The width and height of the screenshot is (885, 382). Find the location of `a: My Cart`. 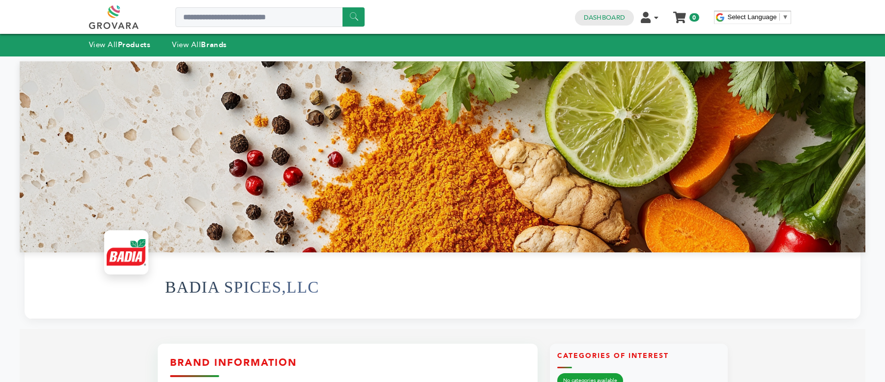

a: My Cart is located at coordinates (679, 14).